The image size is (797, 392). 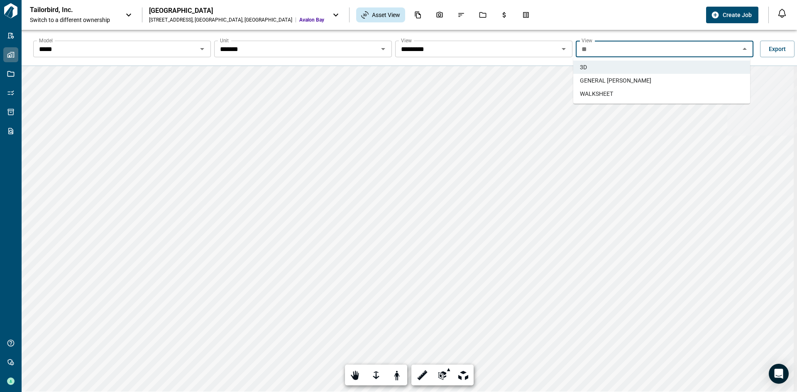 I want to click on div: Photos, so click(x=440, y=15).